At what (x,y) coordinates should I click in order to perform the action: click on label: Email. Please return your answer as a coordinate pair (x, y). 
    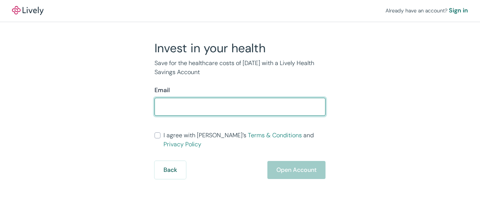
    Looking at the image, I should click on (162, 90).